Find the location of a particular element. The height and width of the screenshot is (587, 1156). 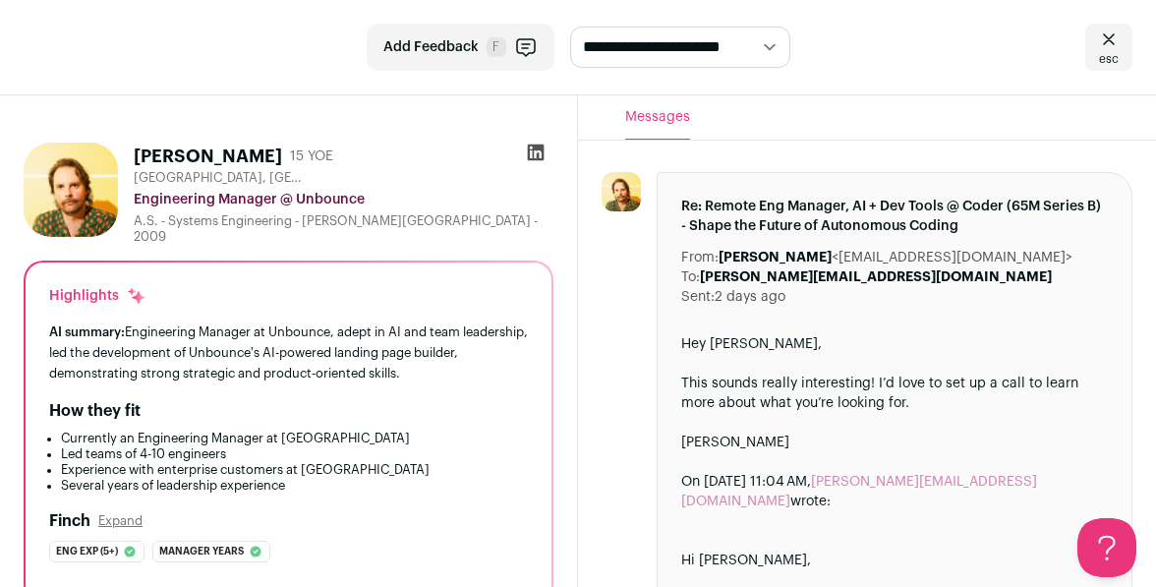

h2: How they fit is located at coordinates (94, 411).